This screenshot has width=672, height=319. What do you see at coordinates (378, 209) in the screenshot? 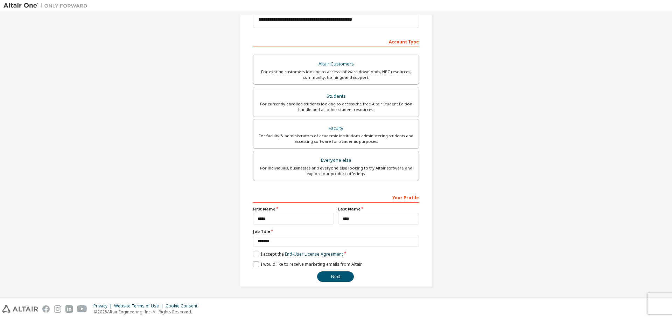
I see `label: Last Name` at bounding box center [378, 209].